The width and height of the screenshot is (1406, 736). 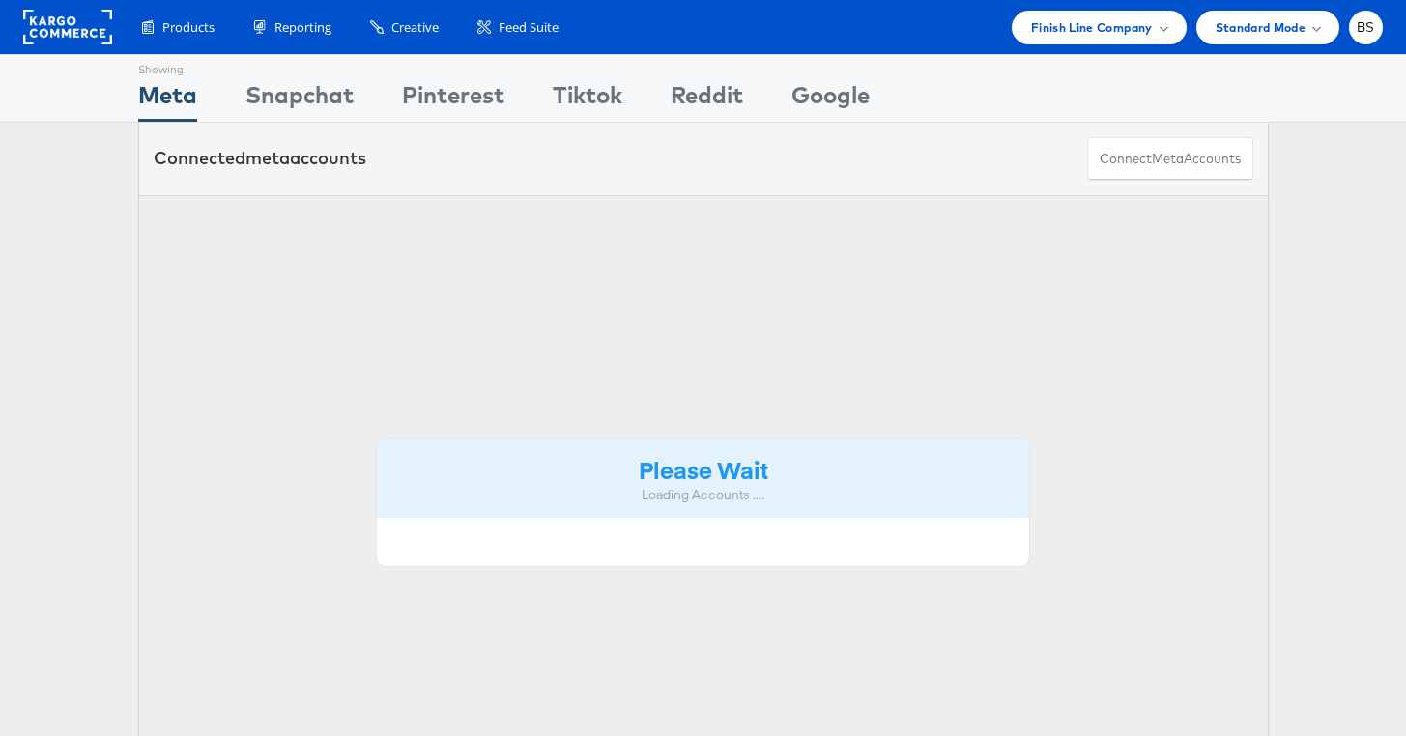 I want to click on div: Google, so click(x=830, y=100).